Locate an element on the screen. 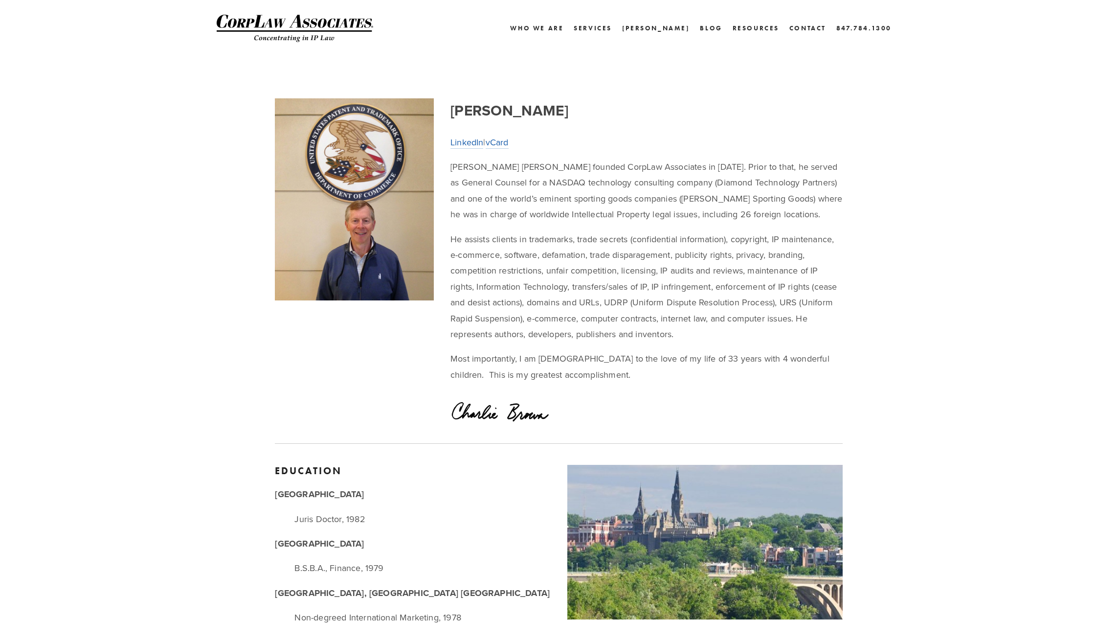  img: Charlie Signature Small.png is located at coordinates (500, 410).